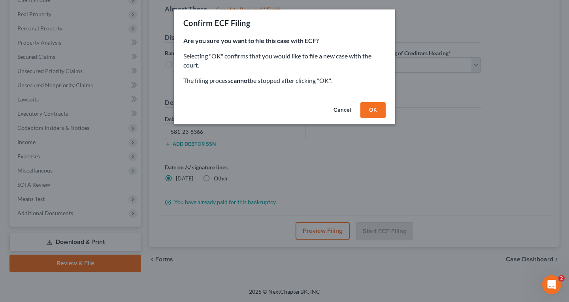  Describe the element at coordinates (373, 110) in the screenshot. I see `button: OK` at that location.